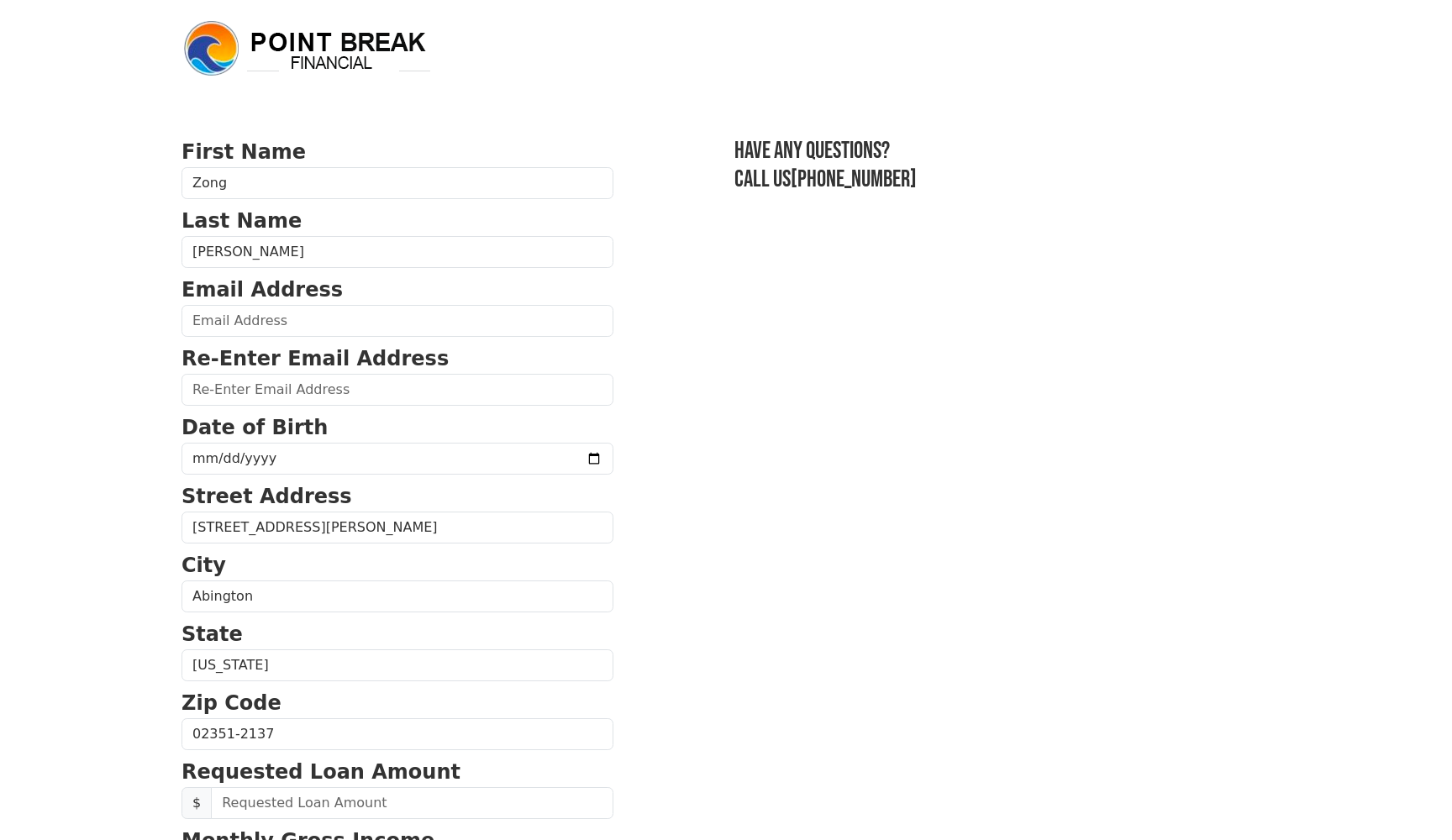 The height and width of the screenshot is (840, 1452). I want to click on strong: First Name, so click(243, 152).